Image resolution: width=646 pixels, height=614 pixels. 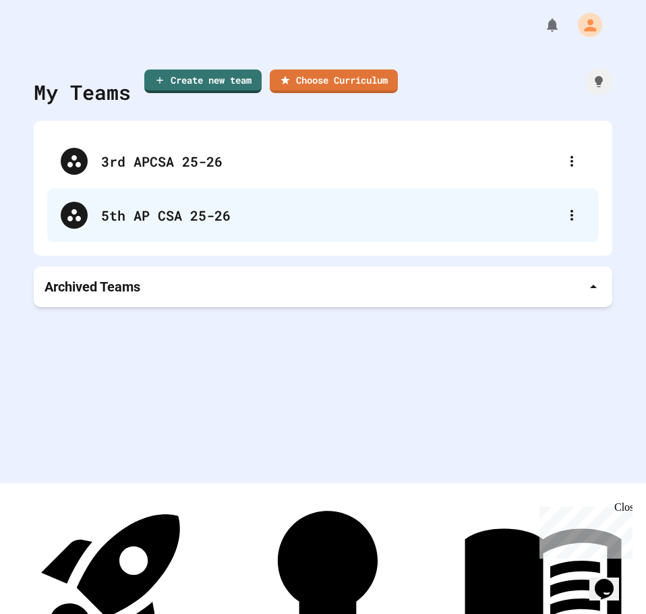 What do you see at coordinates (92, 287) in the screenshot?
I see `p: Archived Teams` at bounding box center [92, 287].